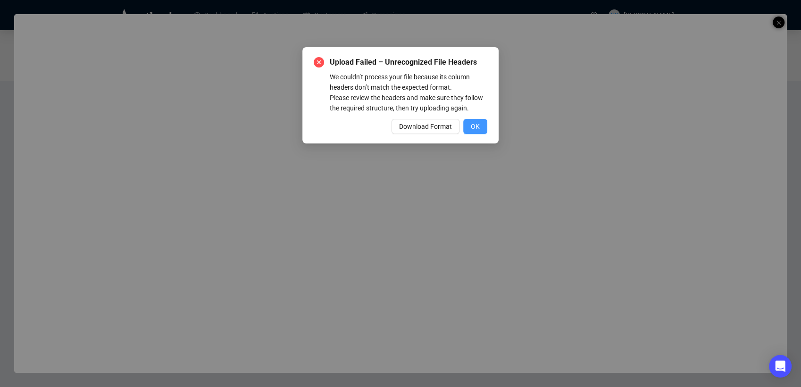  I want to click on span: Upload Failed – Unrecognized File Headers, so click(409, 62).